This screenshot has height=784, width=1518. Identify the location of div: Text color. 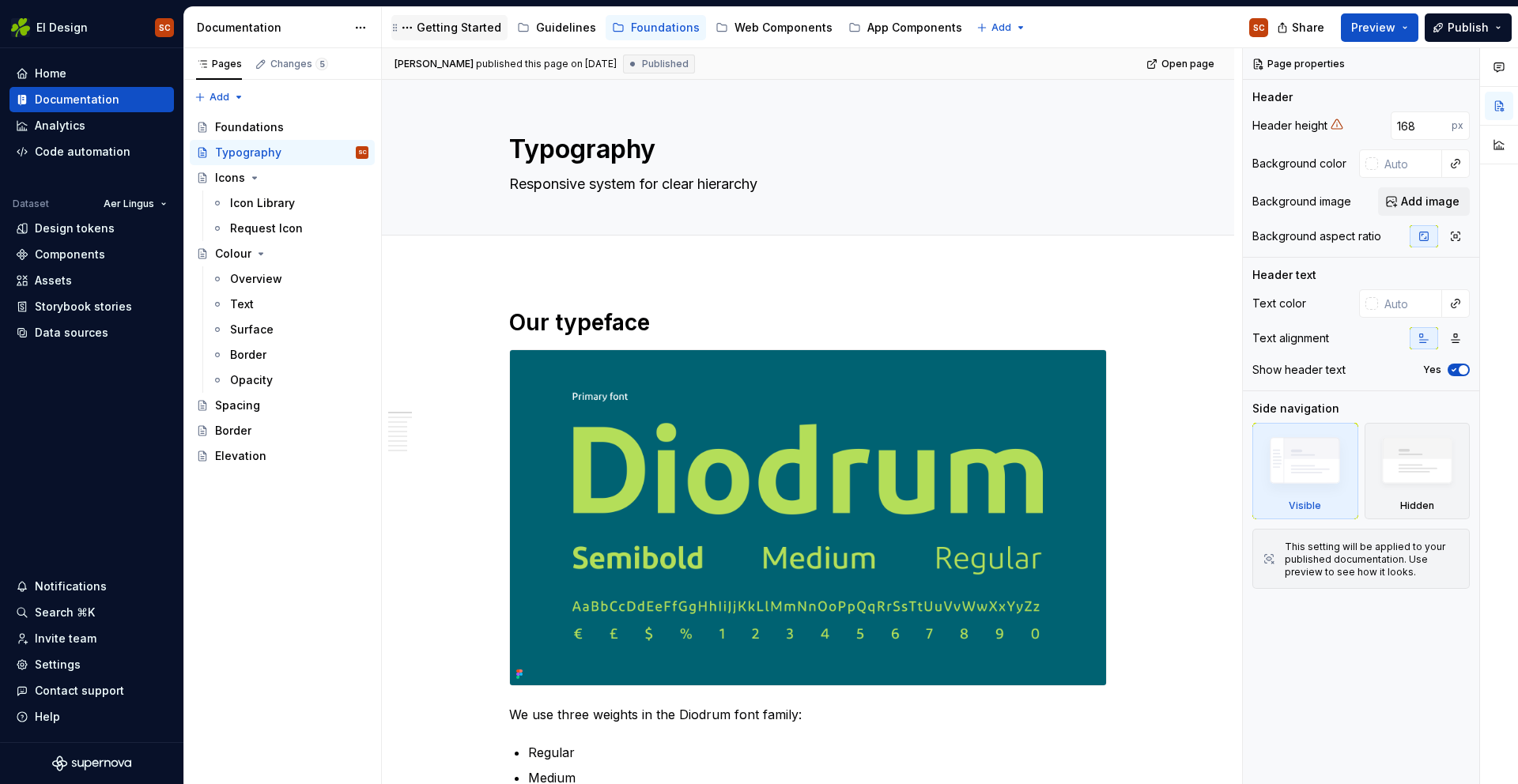
(1279, 304).